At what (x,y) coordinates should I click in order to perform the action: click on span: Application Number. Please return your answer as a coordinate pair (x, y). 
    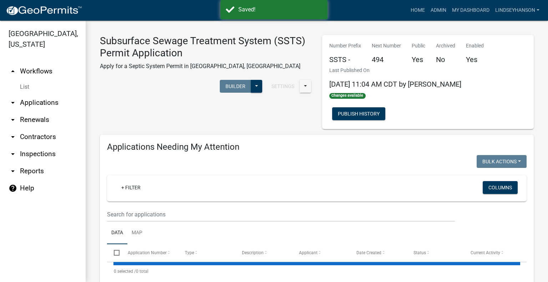
    Looking at the image, I should click on (147, 253).